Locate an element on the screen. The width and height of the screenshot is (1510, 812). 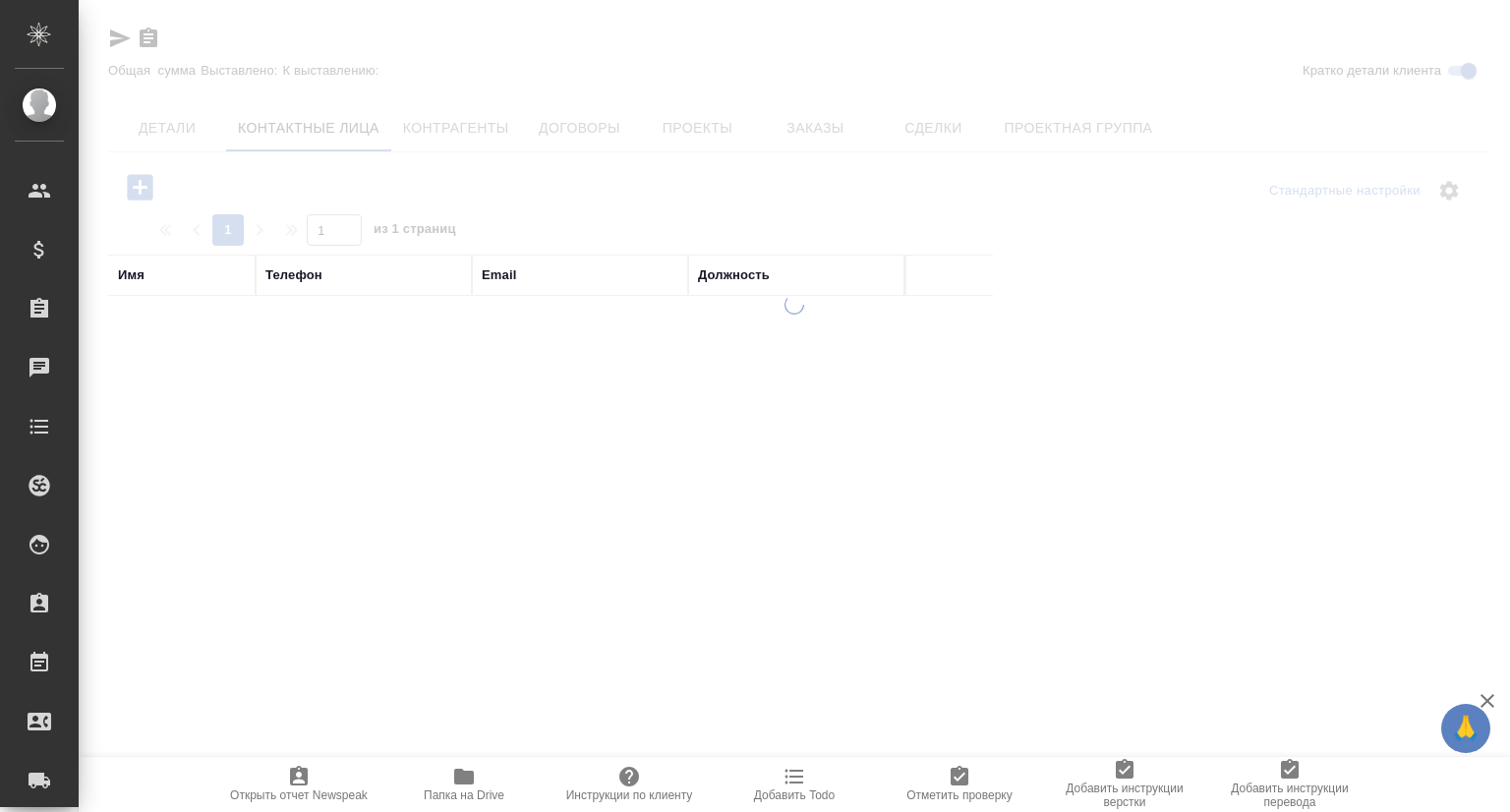
button: Добавить инструкции перевода is located at coordinates (1290, 784).